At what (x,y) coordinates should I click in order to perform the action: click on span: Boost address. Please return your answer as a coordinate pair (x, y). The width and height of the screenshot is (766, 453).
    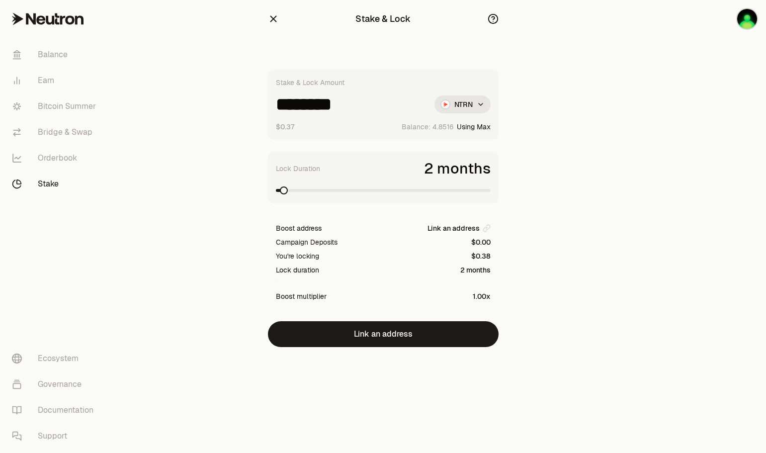
    Looking at the image, I should click on (299, 228).